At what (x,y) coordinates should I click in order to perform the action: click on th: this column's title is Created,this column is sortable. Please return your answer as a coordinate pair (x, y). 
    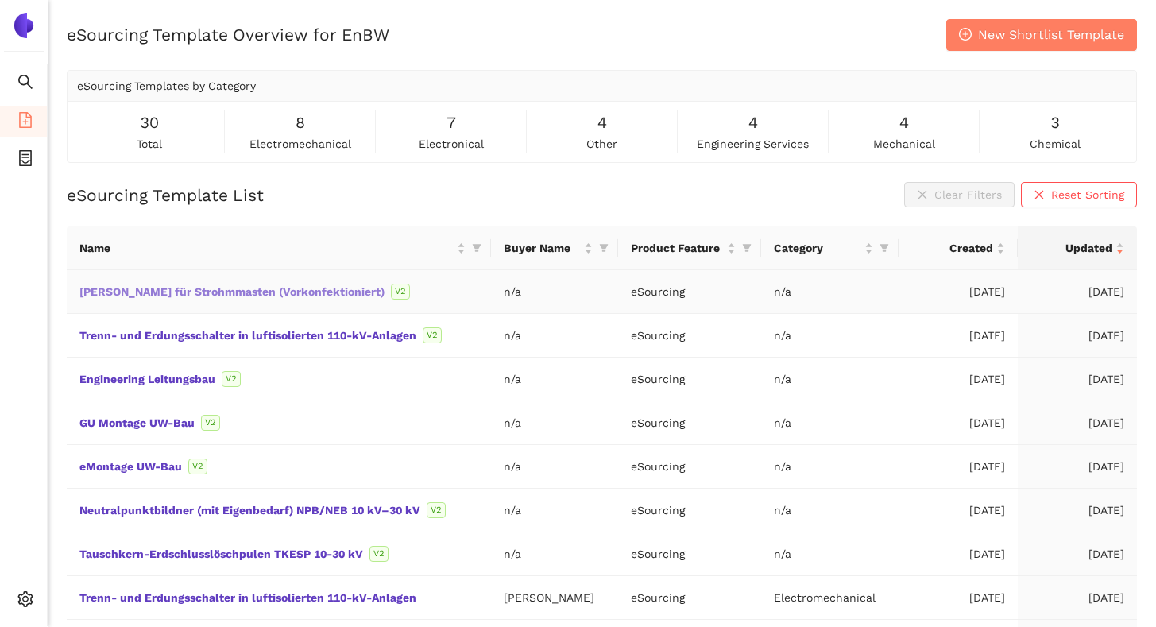
    Looking at the image, I should click on (958, 248).